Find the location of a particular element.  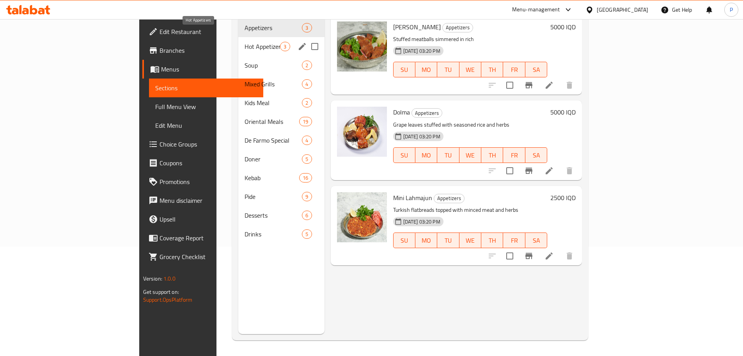

span: 4 is located at coordinates (307, 84).